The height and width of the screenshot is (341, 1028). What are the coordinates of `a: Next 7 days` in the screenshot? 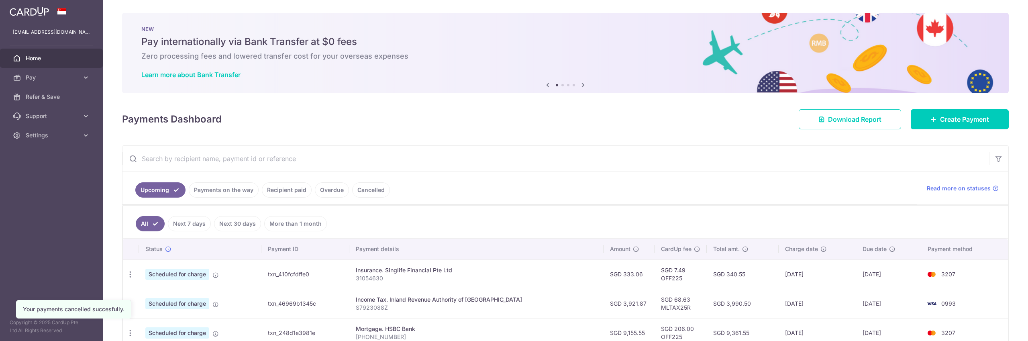 It's located at (189, 224).